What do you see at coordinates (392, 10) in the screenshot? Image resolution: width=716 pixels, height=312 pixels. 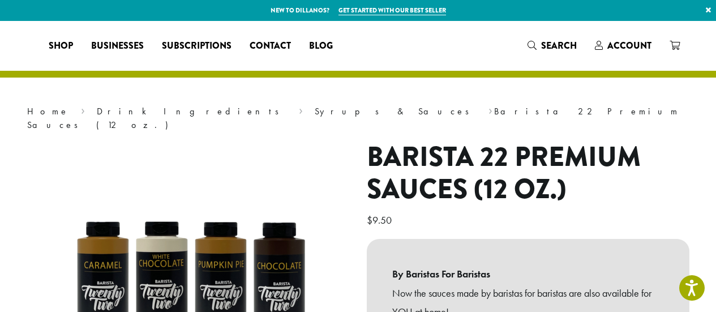 I see `a: Get started with our best seller` at bounding box center [392, 10].